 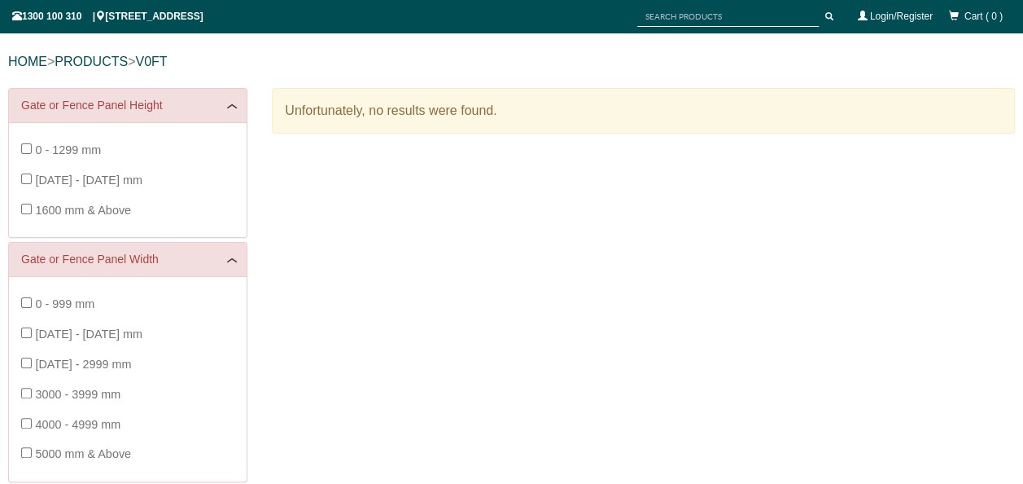 What do you see at coordinates (83, 210) in the screenshot?
I see `span: 1600 mm & Above` at bounding box center [83, 210].